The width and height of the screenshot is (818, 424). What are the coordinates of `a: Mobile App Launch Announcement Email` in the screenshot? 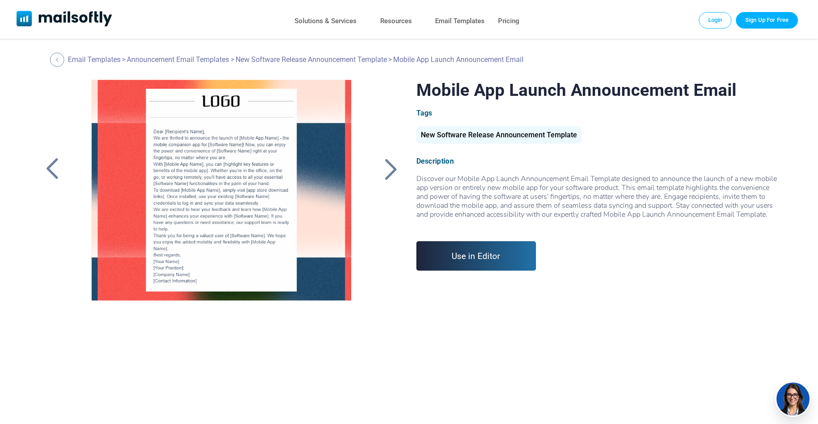 It's located at (221, 191).